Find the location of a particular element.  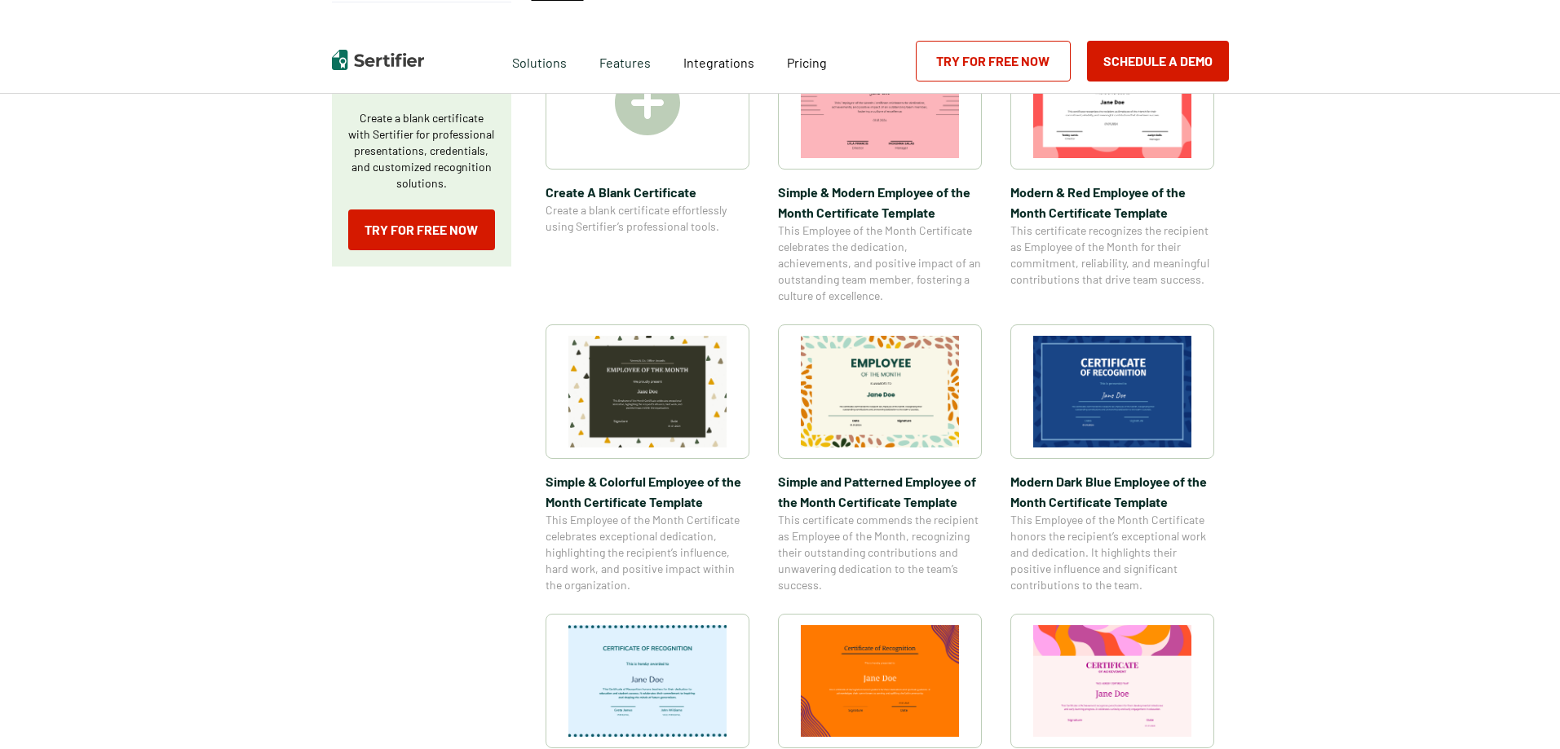

a: Modern & Red Employee of the Month Certificate TemplateModern & Red Employee of the Month Certifi... is located at coordinates (1112, 170).